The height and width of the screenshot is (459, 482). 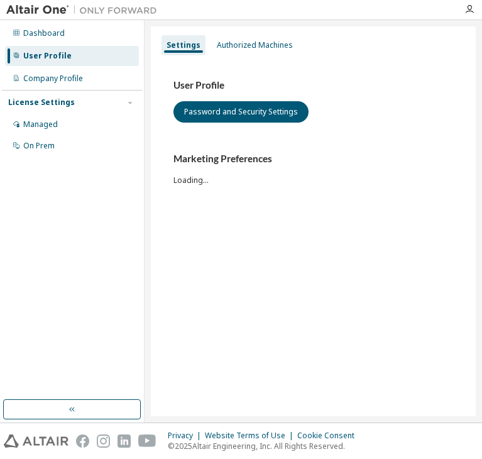 I want to click on p: © 2025 Altair Engineering, Inc. All Rights Reserved., so click(x=265, y=446).